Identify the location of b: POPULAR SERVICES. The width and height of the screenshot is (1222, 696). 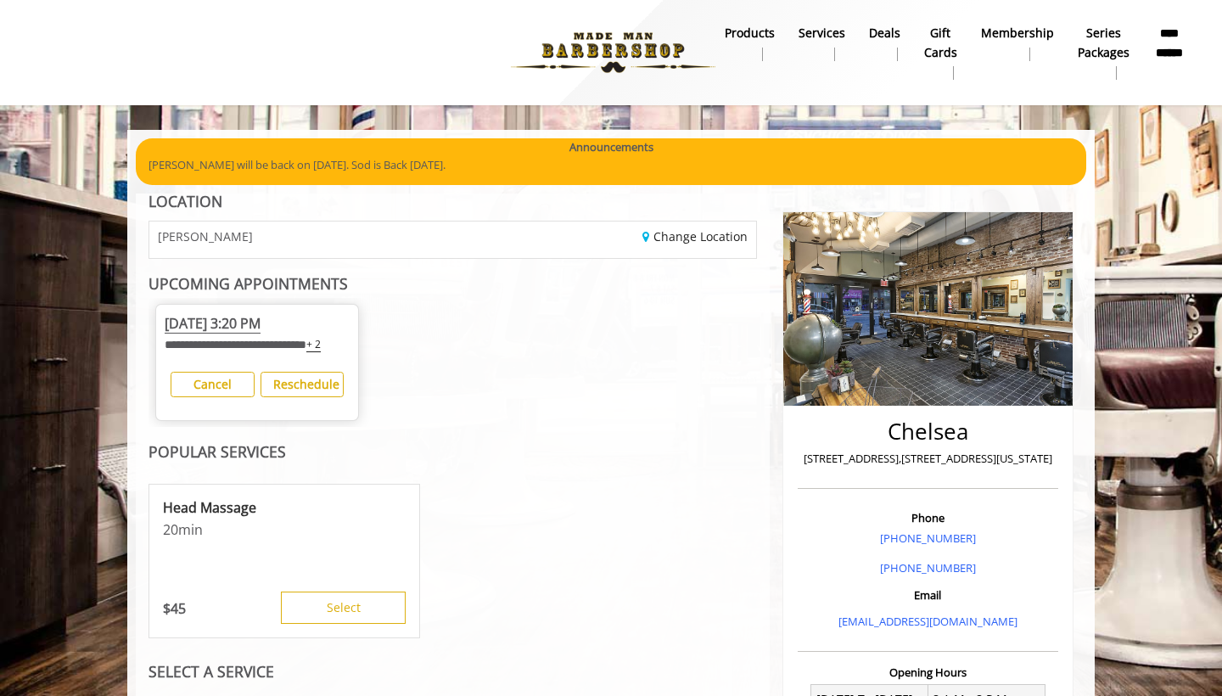
(217, 451).